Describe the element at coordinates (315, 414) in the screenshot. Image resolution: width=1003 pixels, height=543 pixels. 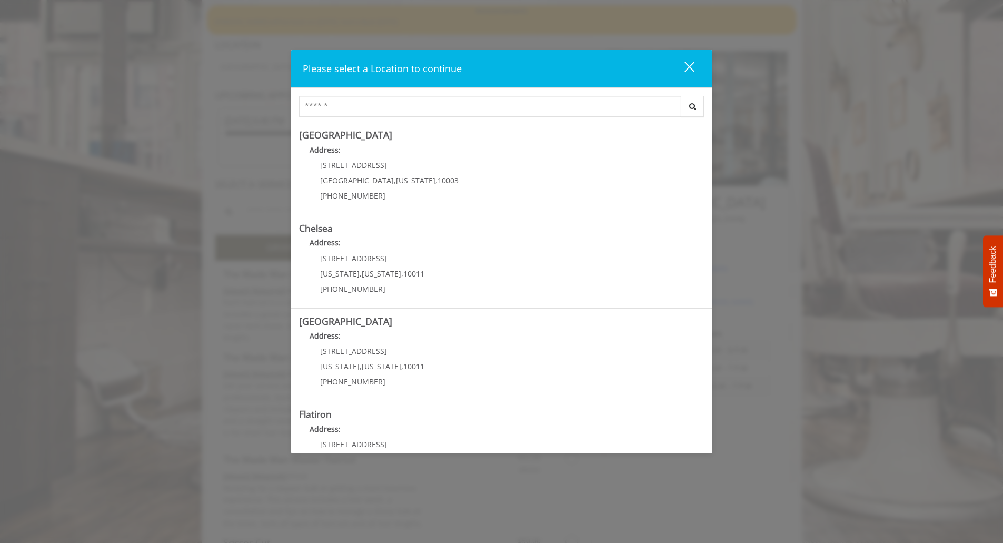
I see `b: Flatiron` at that location.